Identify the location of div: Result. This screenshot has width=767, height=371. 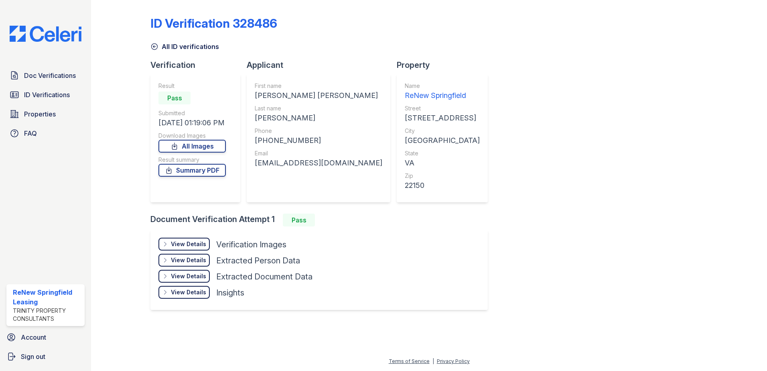
(192, 86).